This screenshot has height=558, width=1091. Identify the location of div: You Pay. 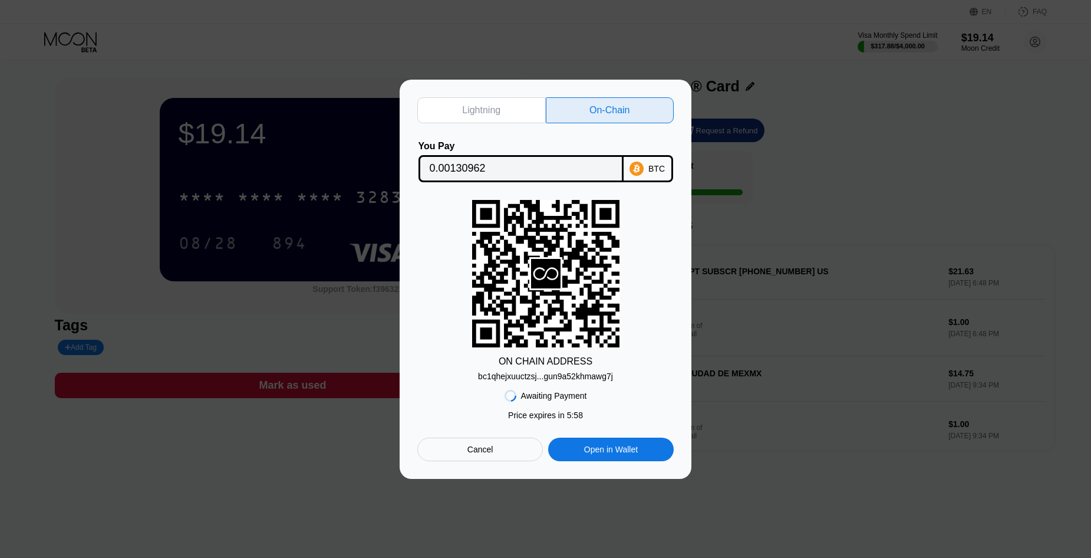
(521, 146).